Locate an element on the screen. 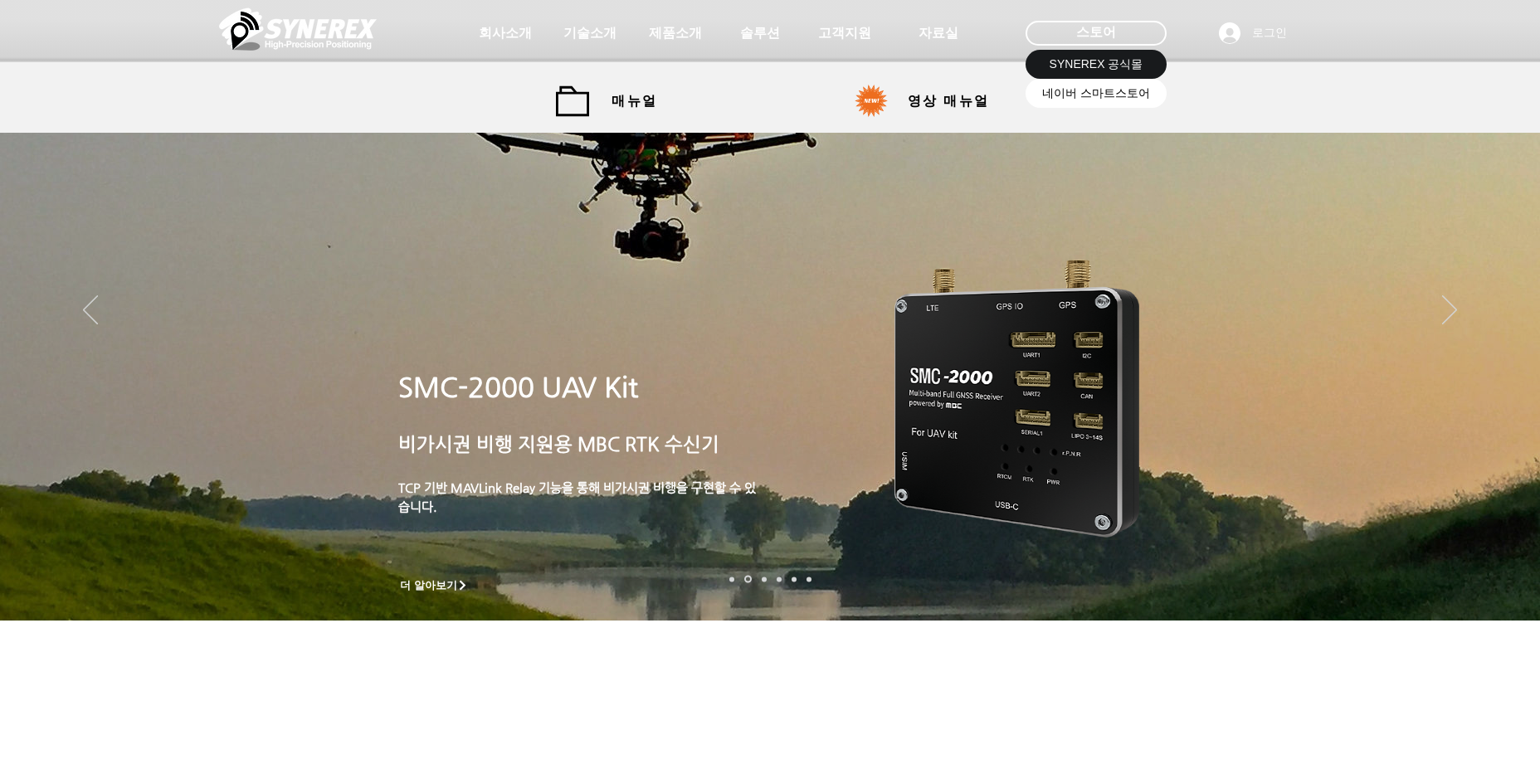 Image resolution: width=1540 pixels, height=769 pixels. span: 매뉴얼 is located at coordinates (634, 101).